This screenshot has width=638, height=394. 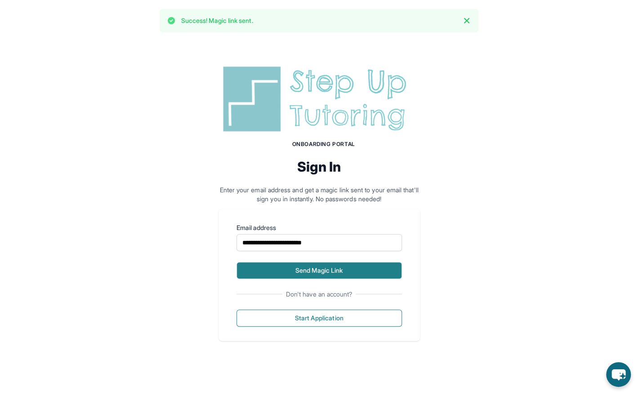 What do you see at coordinates (319, 294) in the screenshot?
I see `span: Don't have an account?` at bounding box center [319, 294].